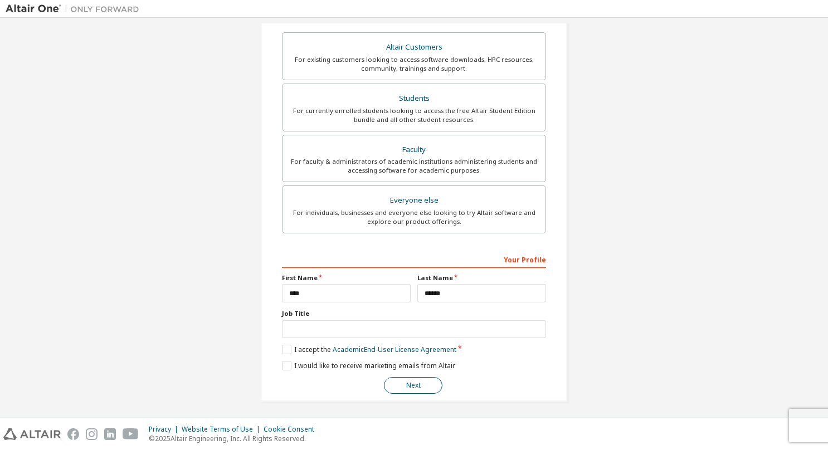 This screenshot has height=450, width=828. I want to click on label: I would like to receive marketing emails from Altair, so click(368, 365).